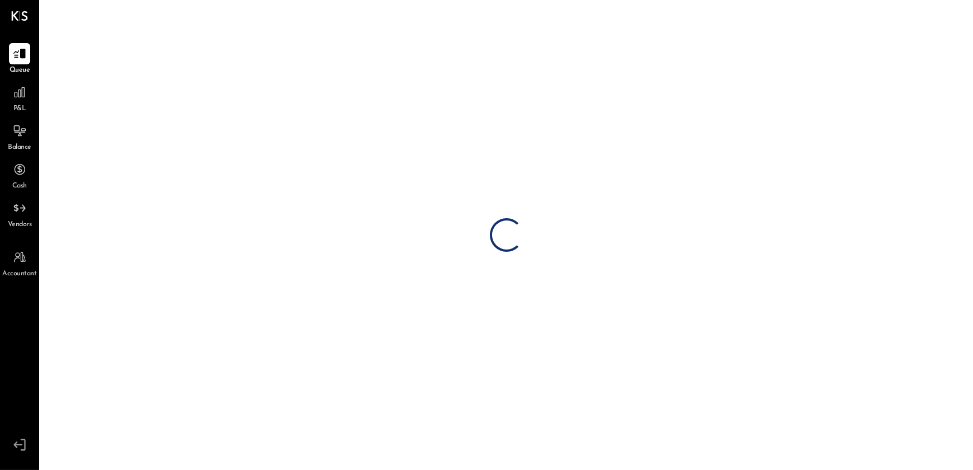  I want to click on a: Vendors, so click(20, 214).